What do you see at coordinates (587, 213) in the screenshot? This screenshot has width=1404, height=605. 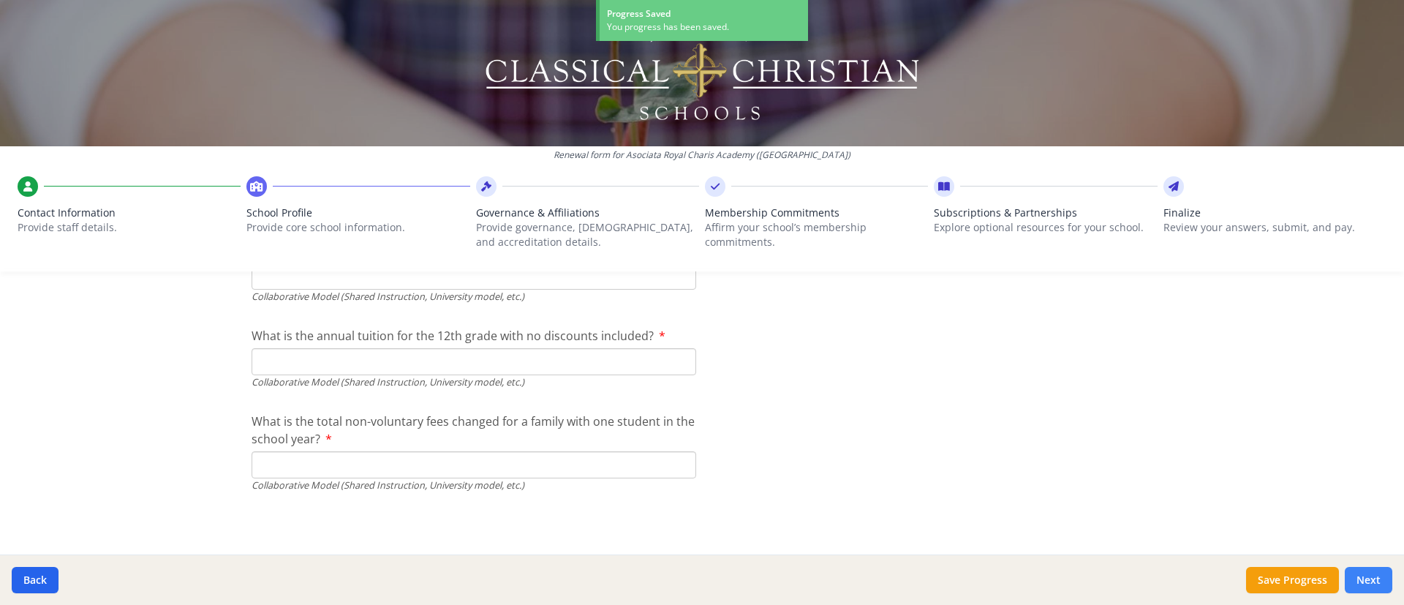 I see `span: Governance & Affiliations` at bounding box center [587, 213].